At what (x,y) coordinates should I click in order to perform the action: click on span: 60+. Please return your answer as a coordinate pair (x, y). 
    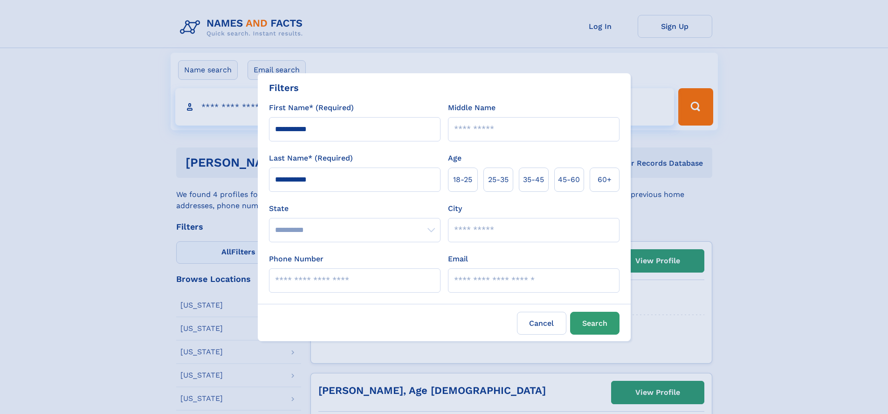
    Looking at the image, I should click on (605, 179).